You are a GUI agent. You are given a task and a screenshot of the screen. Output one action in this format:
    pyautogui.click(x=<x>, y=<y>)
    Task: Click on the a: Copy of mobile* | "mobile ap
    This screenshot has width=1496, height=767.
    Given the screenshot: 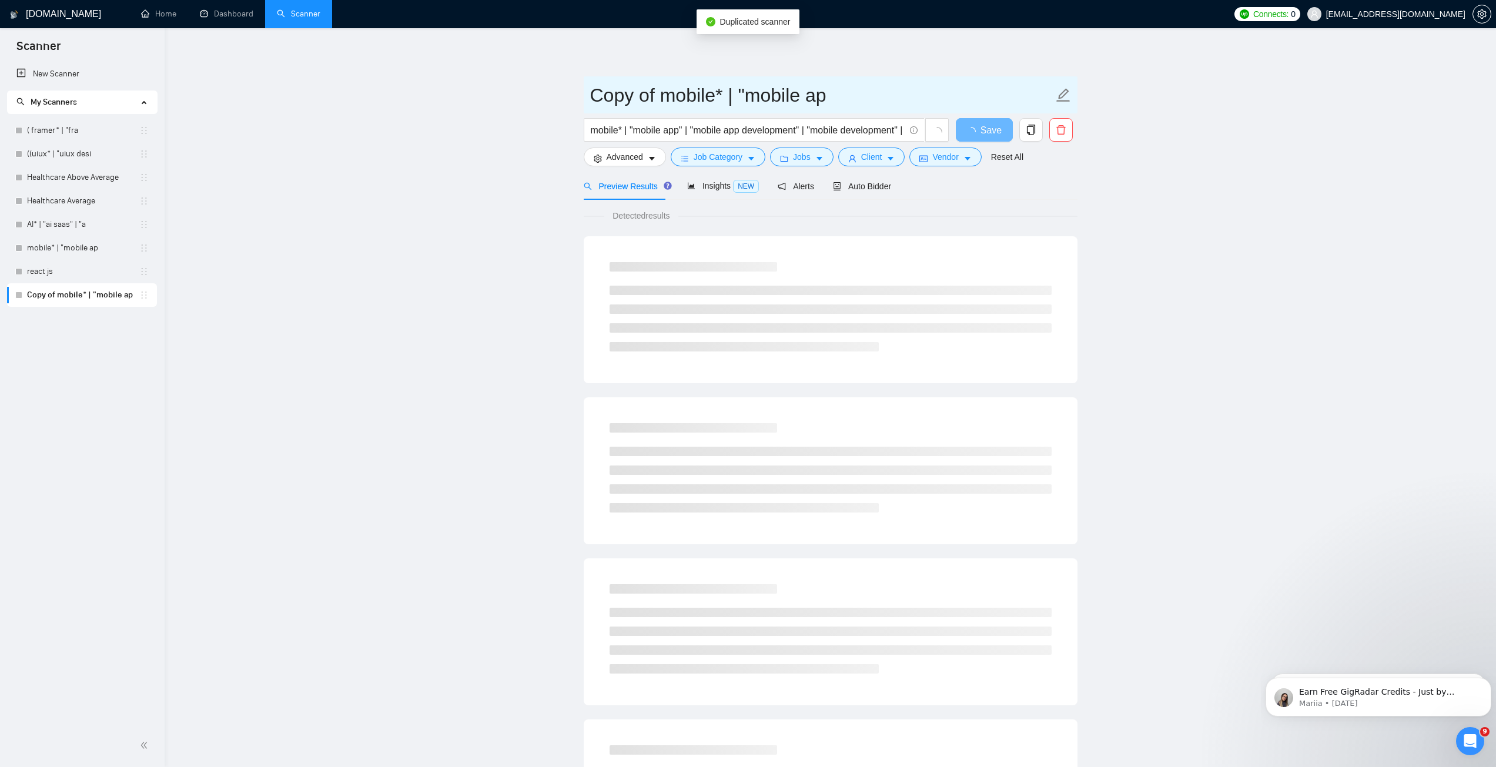 What is the action you would take?
    pyautogui.click(x=83, y=295)
    